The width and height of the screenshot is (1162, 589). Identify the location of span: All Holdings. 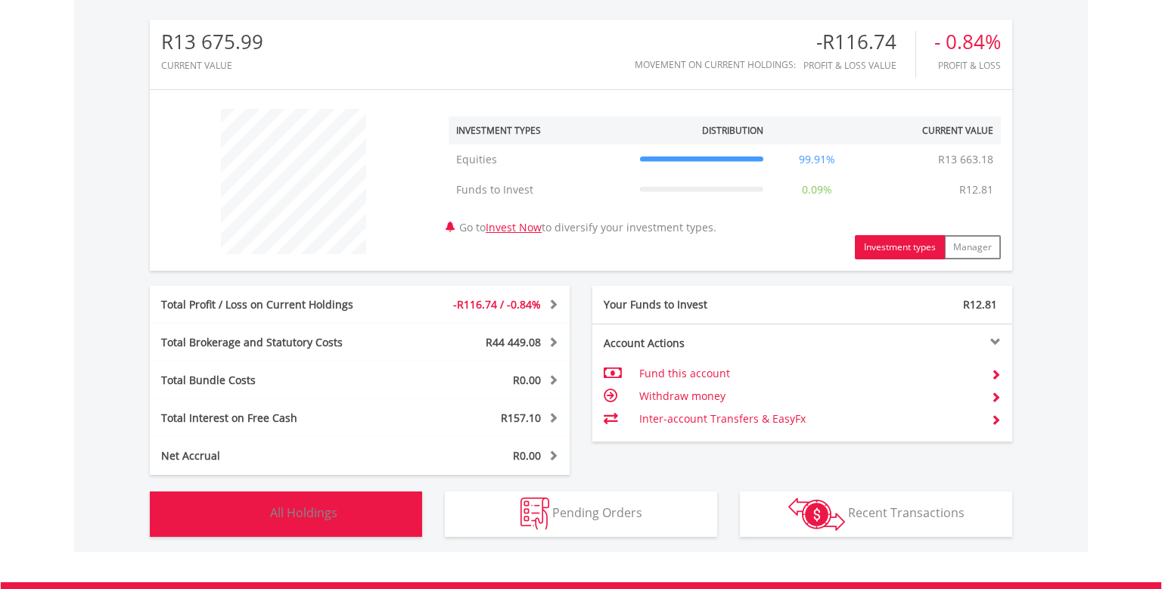
(303, 513).